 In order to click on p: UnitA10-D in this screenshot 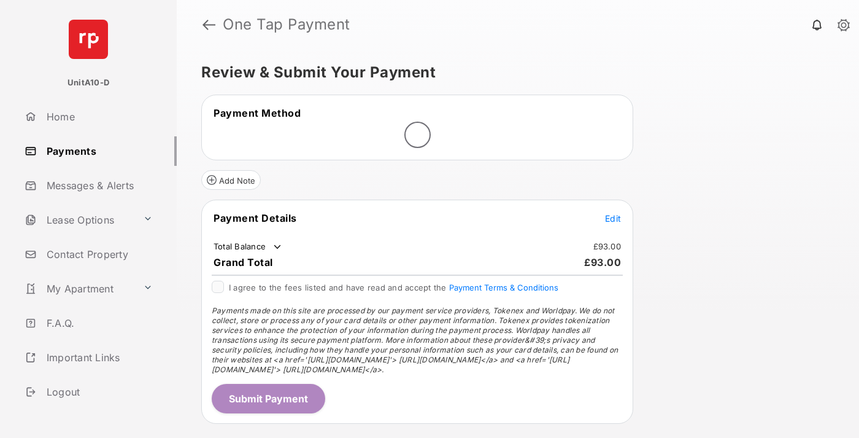, I will do `click(88, 83)`.